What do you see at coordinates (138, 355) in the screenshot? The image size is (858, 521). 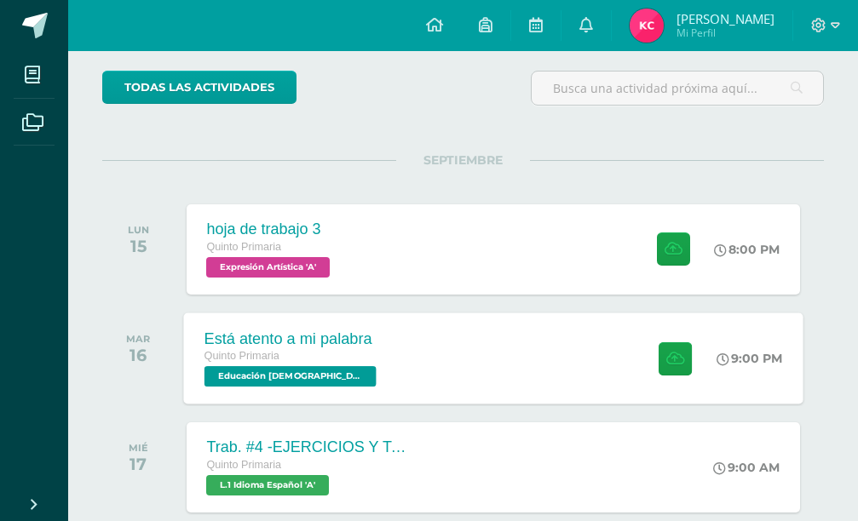 I see `div: 16` at bounding box center [138, 355].